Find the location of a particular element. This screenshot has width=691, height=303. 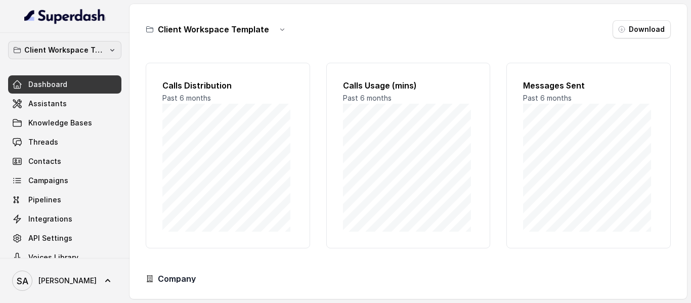

p: Client Workspace Template is located at coordinates (65, 50).